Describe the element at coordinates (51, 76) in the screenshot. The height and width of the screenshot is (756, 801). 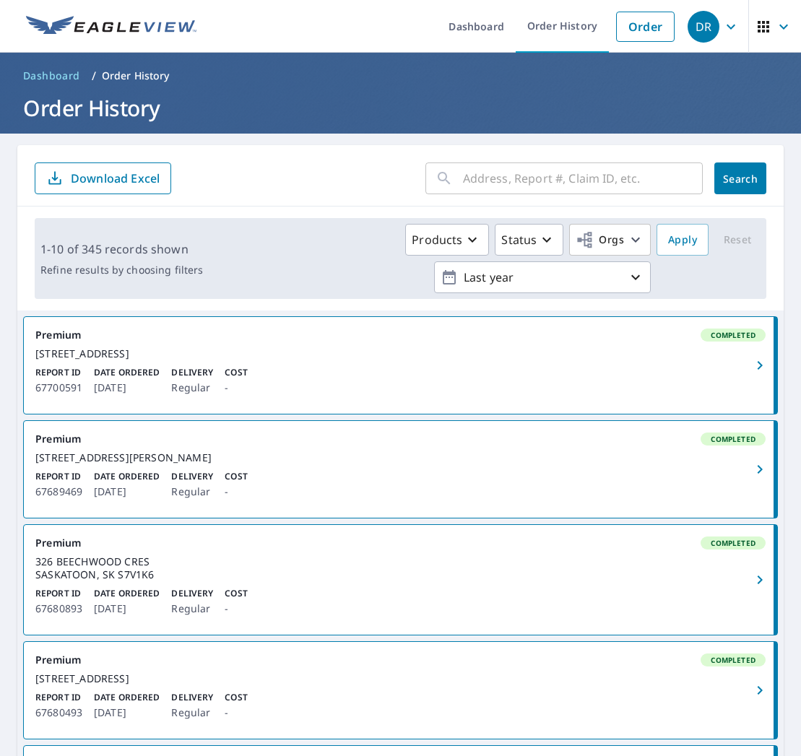
I see `span: Dashboard` at that location.